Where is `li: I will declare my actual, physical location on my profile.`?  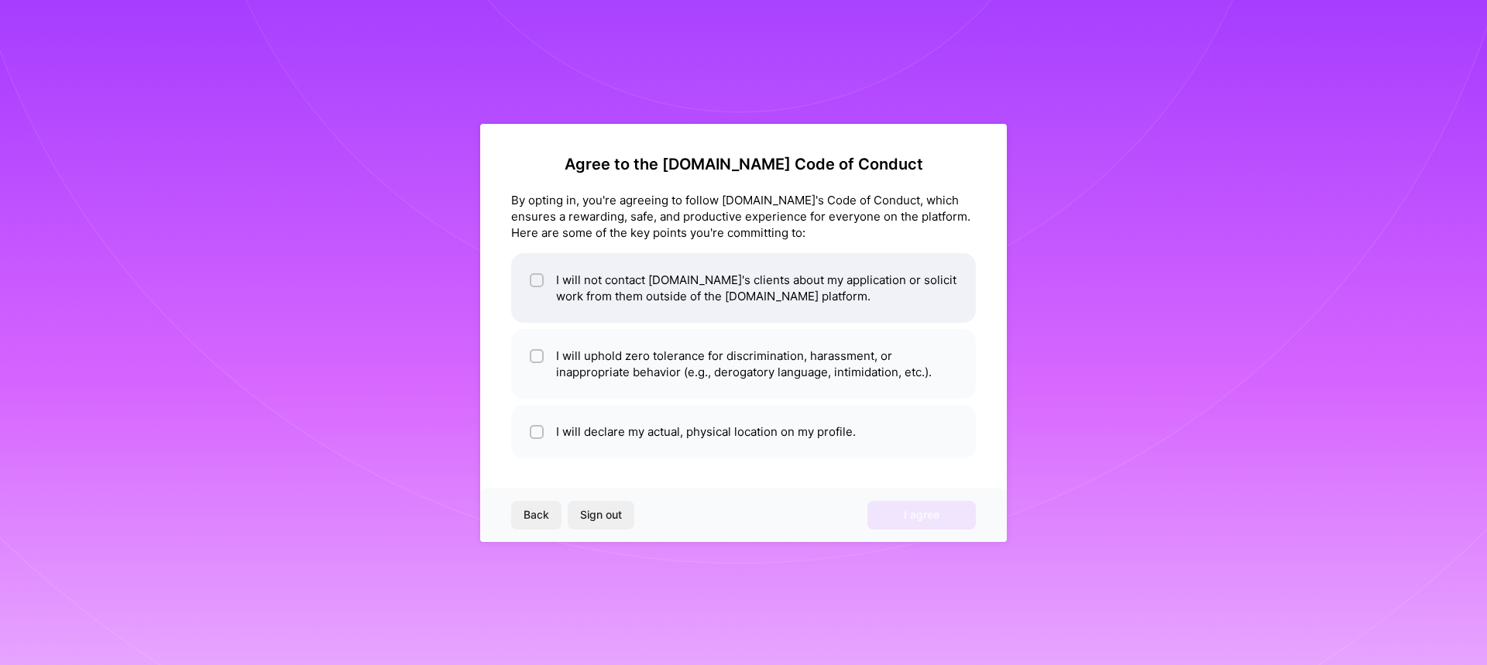 li: I will declare my actual, physical location on my profile. is located at coordinates (743, 431).